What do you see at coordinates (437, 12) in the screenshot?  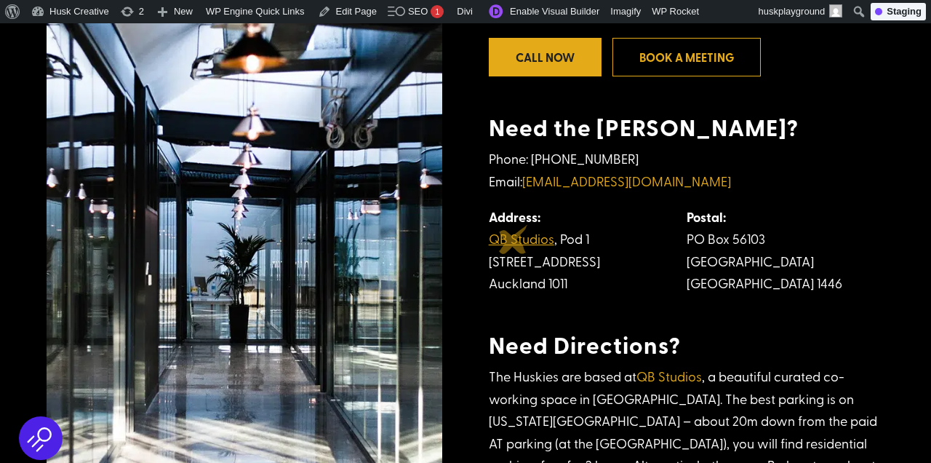 I see `div: 1` at bounding box center [437, 12].